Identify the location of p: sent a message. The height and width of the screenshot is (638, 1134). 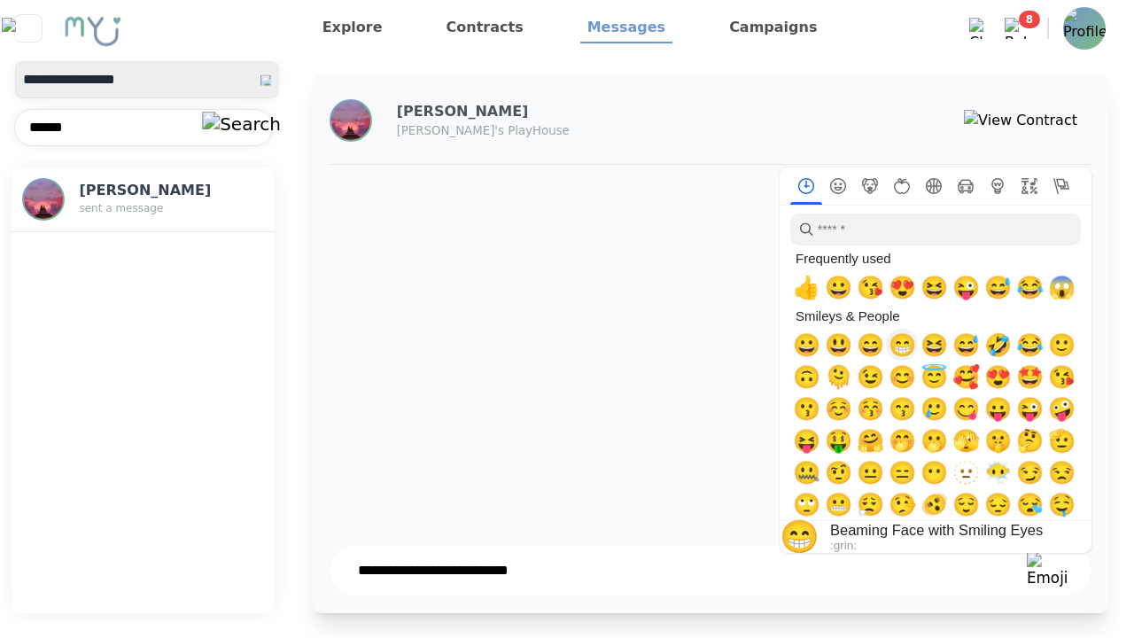
(151, 208).